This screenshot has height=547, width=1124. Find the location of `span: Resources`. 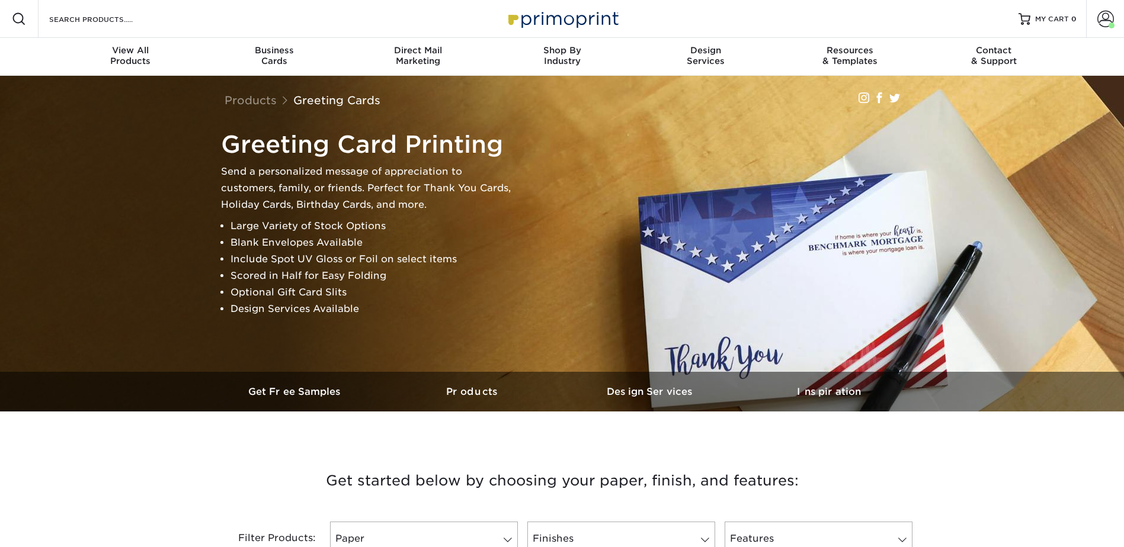

span: Resources is located at coordinates (850, 50).